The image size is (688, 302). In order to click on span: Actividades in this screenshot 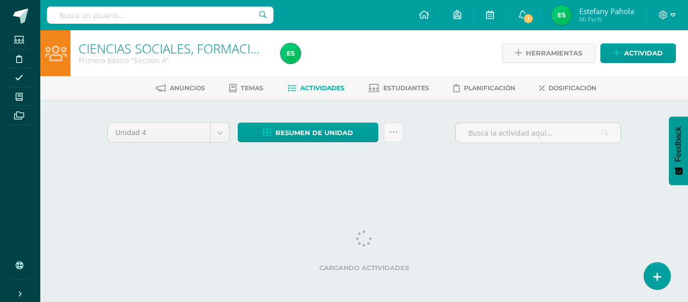, I will do `click(323, 88)`.